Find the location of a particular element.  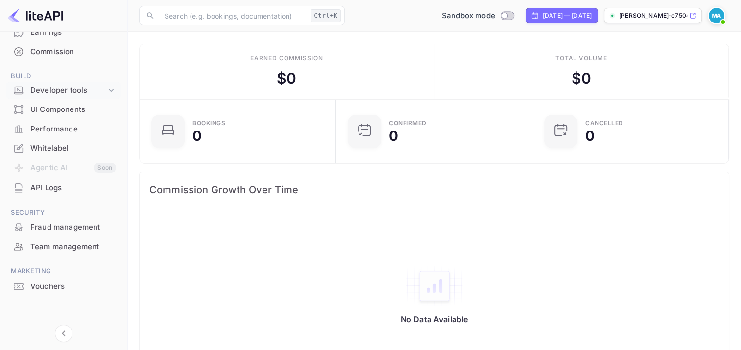

div: Switch to Production mode is located at coordinates (477, 16).